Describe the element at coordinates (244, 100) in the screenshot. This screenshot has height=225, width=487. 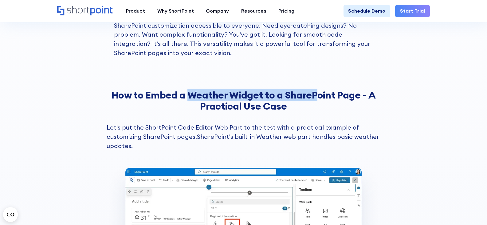
I see `strong: How to Embed a Weather Widget to a SharePoint Page - A Practical Use Case` at that location.